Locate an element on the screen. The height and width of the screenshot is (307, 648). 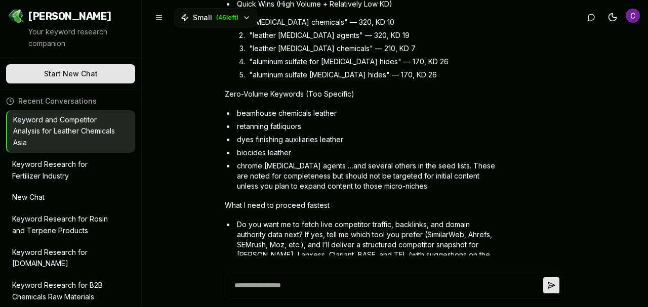
button: Keyword Research for Fertilizer Industry is located at coordinates (70, 171).